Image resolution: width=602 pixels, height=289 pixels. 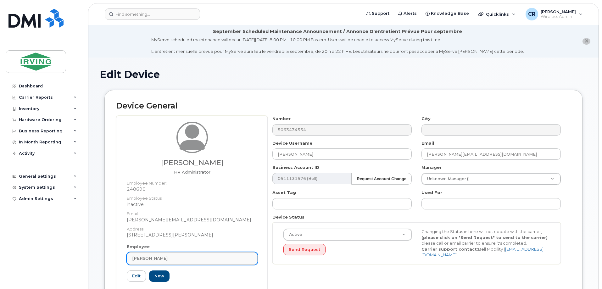 What do you see at coordinates (304, 249) in the screenshot?
I see `button: Send Request` at bounding box center [304, 249].